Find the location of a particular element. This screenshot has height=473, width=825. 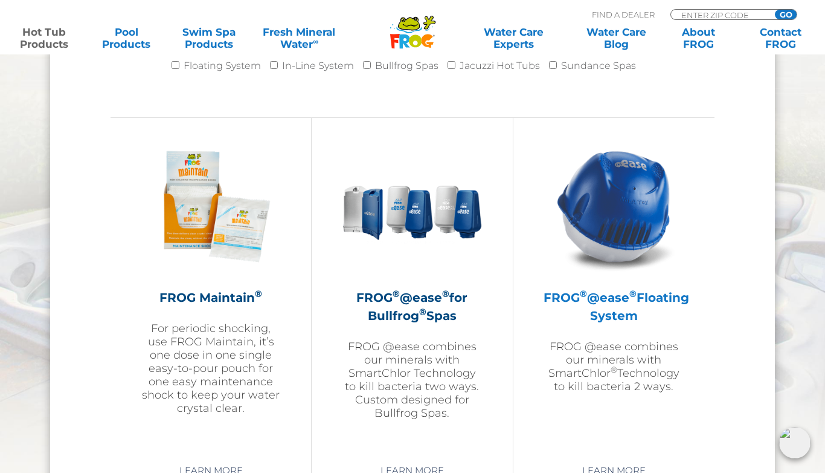

input: GO is located at coordinates (786, 15).